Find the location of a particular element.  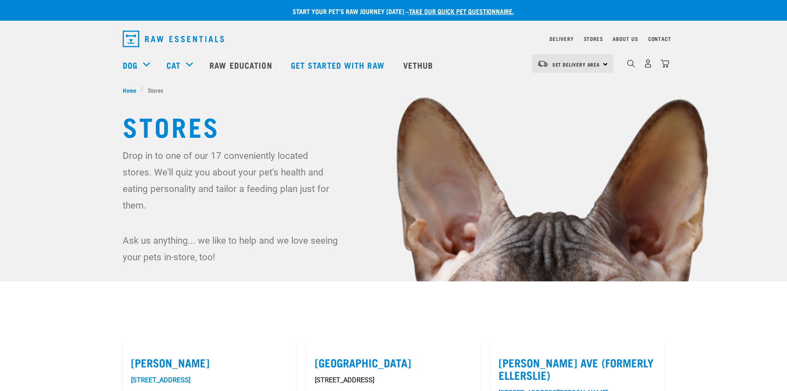

img: home-icon-1@2x.png is located at coordinates (631, 63).